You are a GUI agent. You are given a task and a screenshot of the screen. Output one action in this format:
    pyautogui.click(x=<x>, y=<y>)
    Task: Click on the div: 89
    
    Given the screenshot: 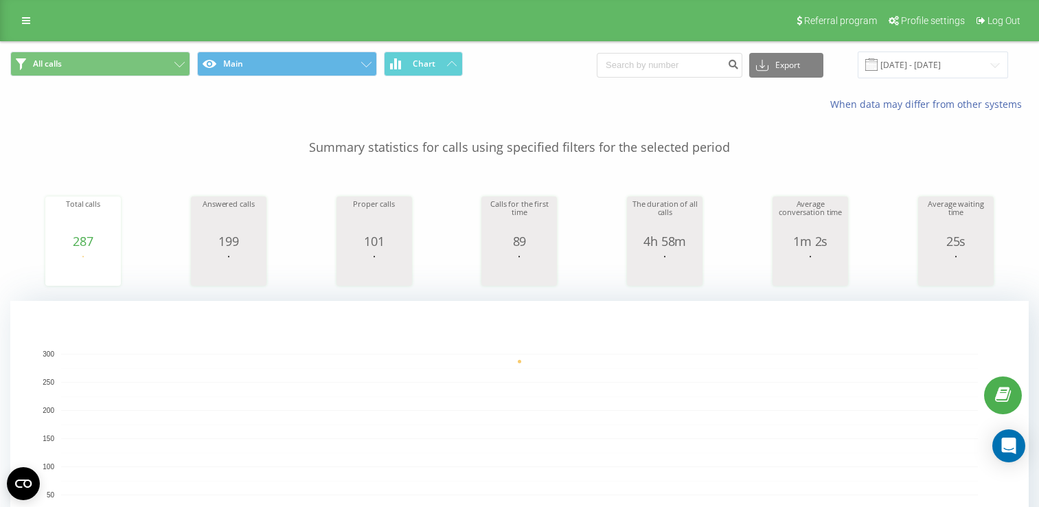 What is the action you would take?
    pyautogui.click(x=519, y=241)
    